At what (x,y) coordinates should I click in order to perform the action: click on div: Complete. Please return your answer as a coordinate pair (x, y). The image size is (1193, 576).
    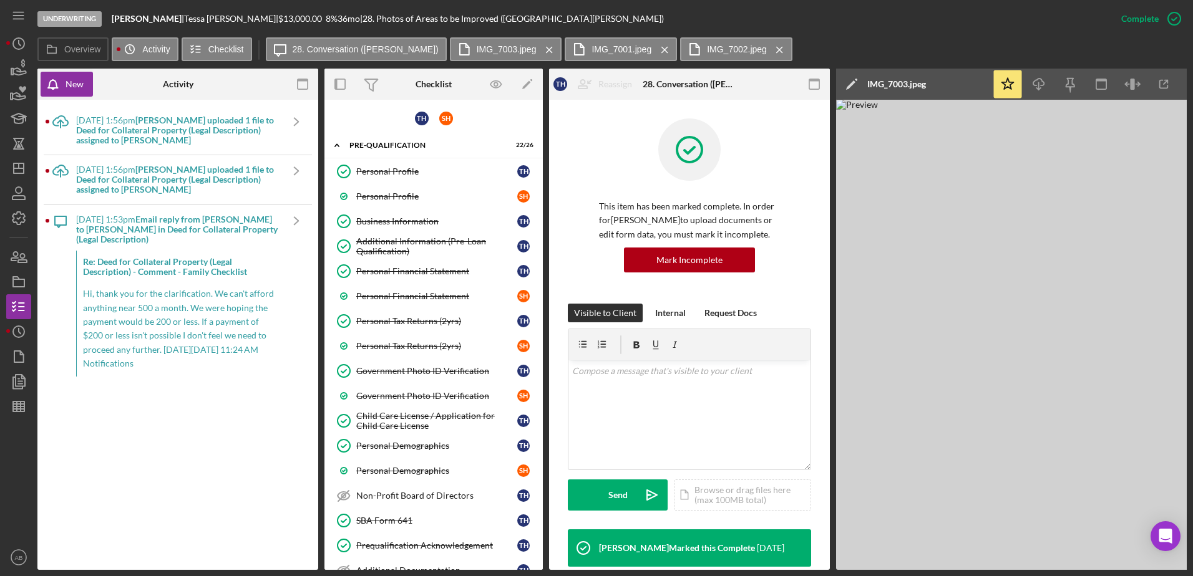
    Looking at the image, I should click on (1140, 19).